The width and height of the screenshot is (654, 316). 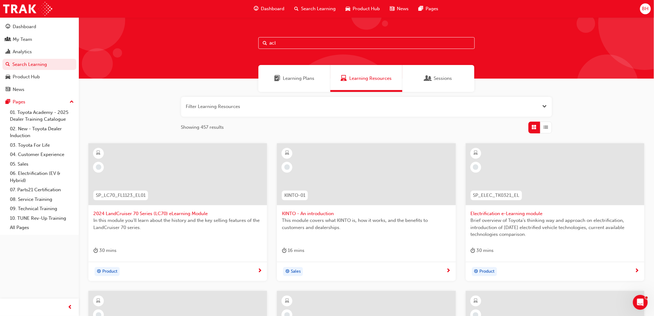 I want to click on a: KINTO-01KINTO - An introductionThis module covers what KINTO is, how it works, and the benefits t..., so click(x=366, y=212).